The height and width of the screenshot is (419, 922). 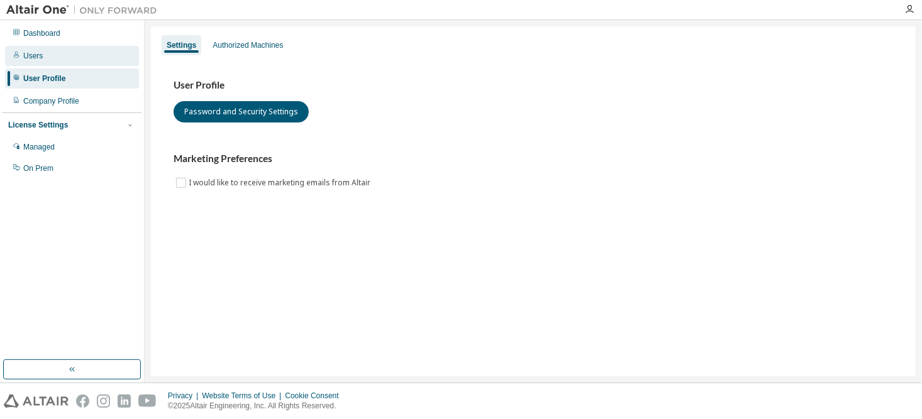 I want to click on img: instagram.svg, so click(x=103, y=401).